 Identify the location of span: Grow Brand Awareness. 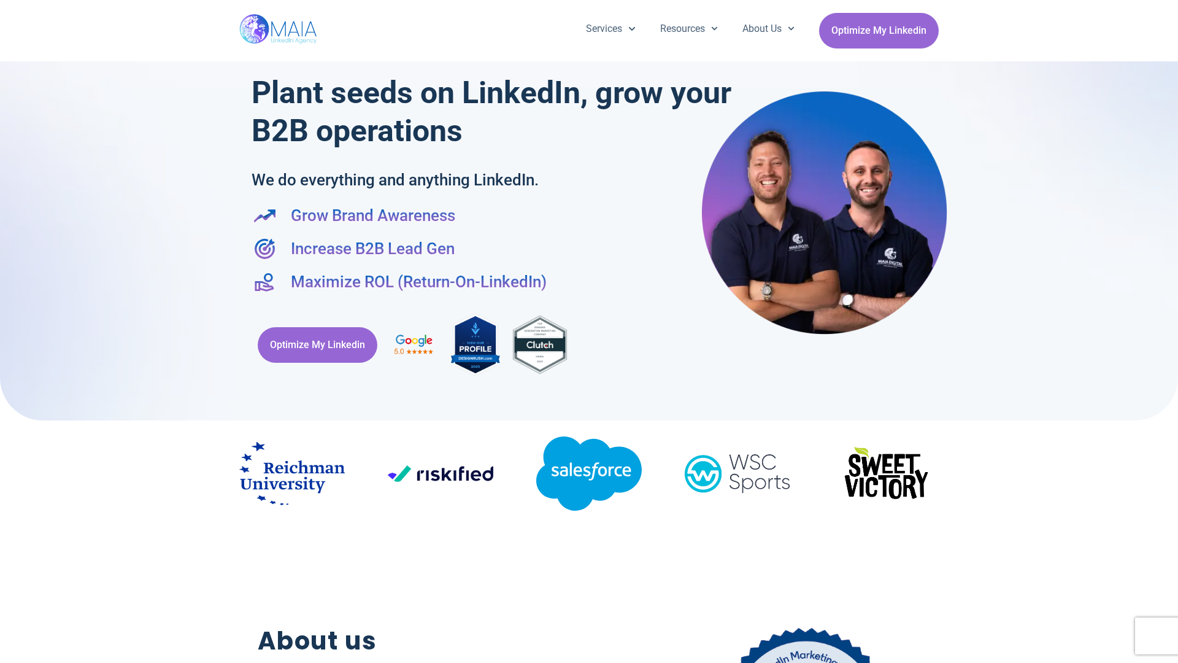
(371, 215).